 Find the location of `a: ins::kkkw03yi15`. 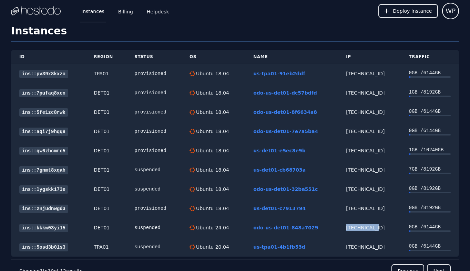

a: ins::kkkw03yi15 is located at coordinates (44, 228).